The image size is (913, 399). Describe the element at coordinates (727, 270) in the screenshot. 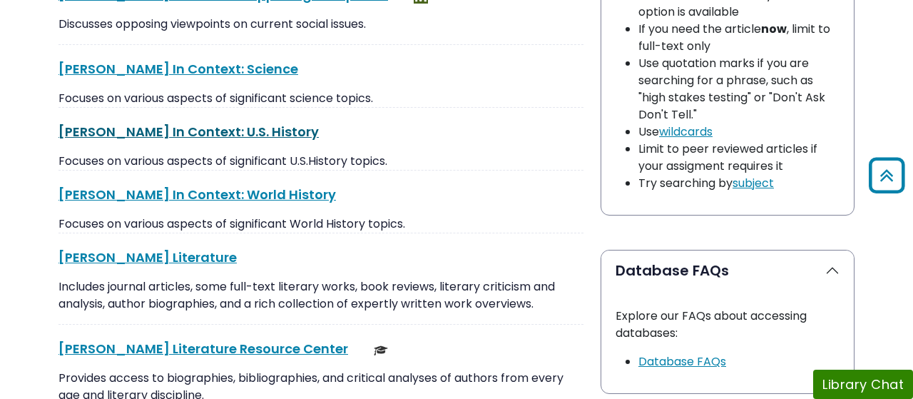

I see `button: Database FAQs` at that location.